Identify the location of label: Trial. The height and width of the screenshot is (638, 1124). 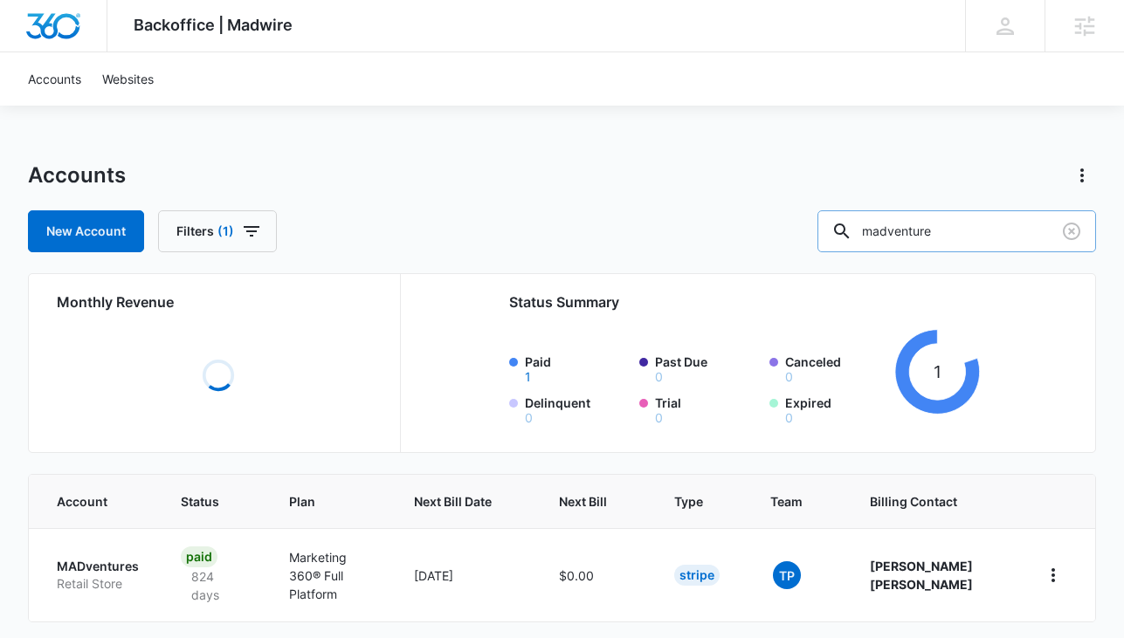
(706, 409).